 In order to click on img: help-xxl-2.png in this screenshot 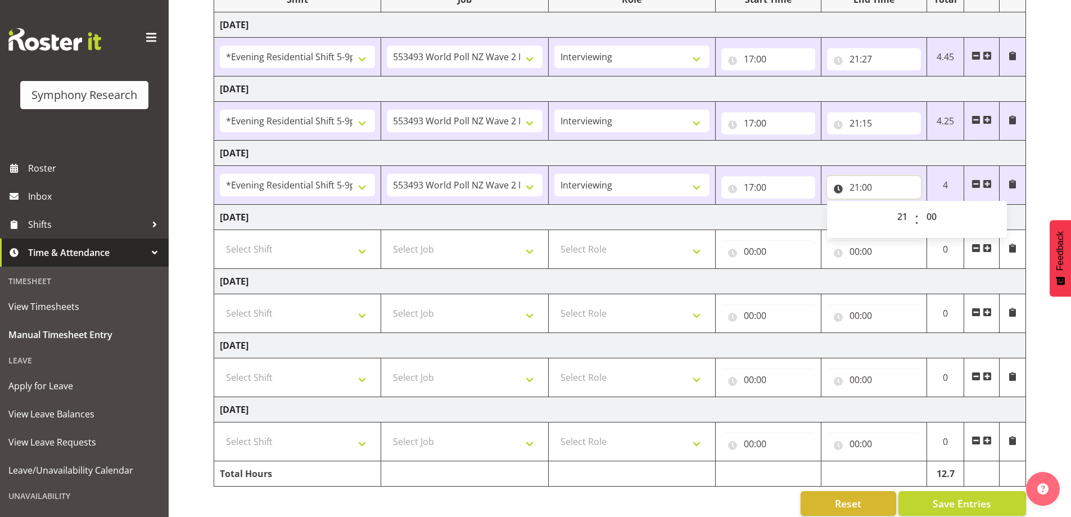, I will do `click(1043, 489)`.